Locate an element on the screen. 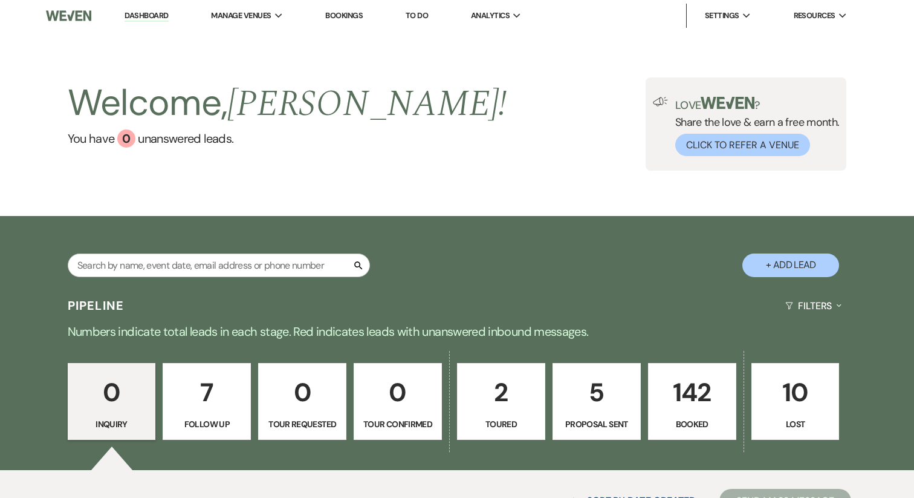 Image resolution: width=914 pixels, height=498 pixels. img: weven-logo-green.svg is located at coordinates (727, 103).